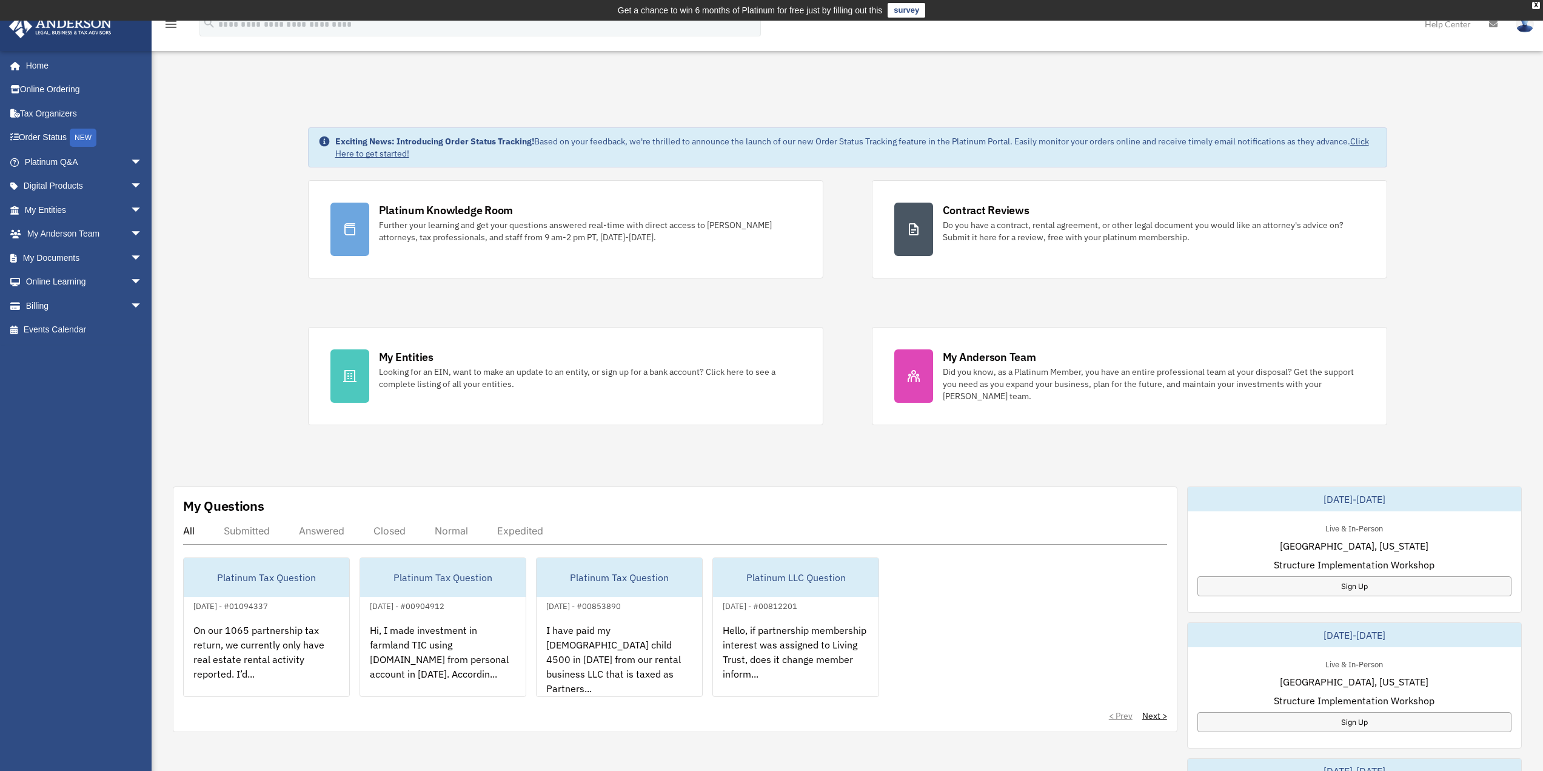  I want to click on i: menu, so click(171, 24).